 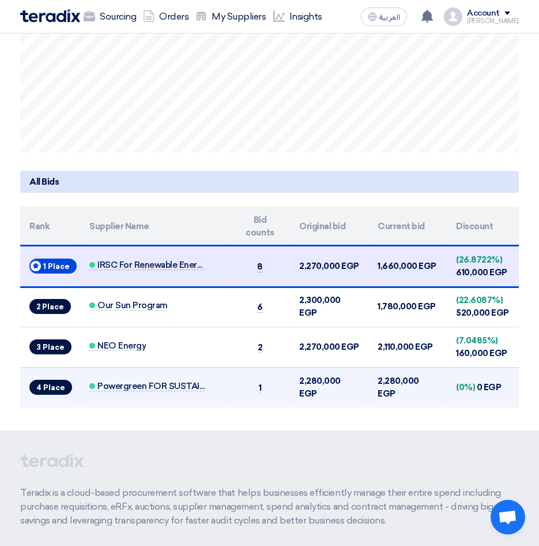 What do you see at coordinates (486, 306) in the screenshot?
I see `td: 520,000 EGP` at bounding box center [486, 306].